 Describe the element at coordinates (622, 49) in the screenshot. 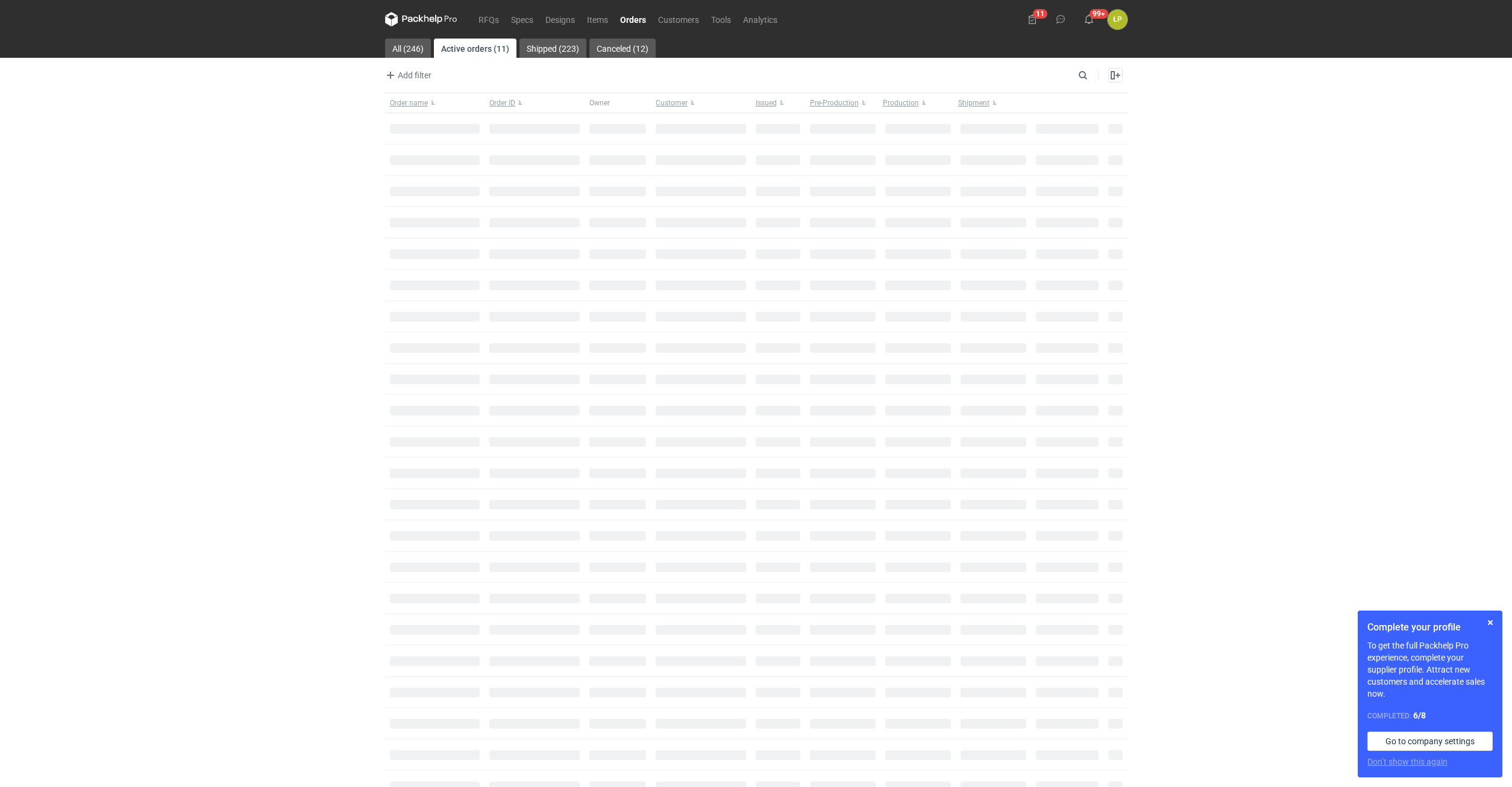

I see `a: Canceled (12)` at that location.